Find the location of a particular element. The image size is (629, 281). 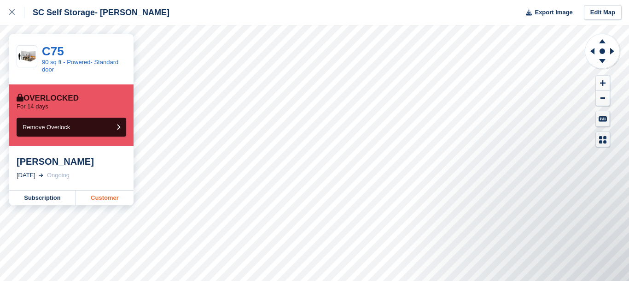

a: C75 is located at coordinates (53, 51).